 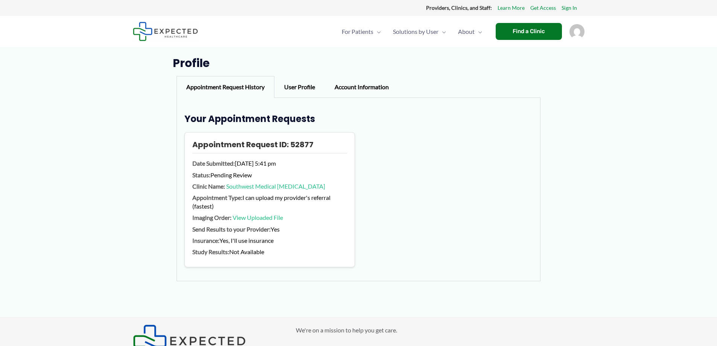 What do you see at coordinates (412, 32) in the screenshot?
I see `nav: Primary Site Navigation` at bounding box center [412, 32].